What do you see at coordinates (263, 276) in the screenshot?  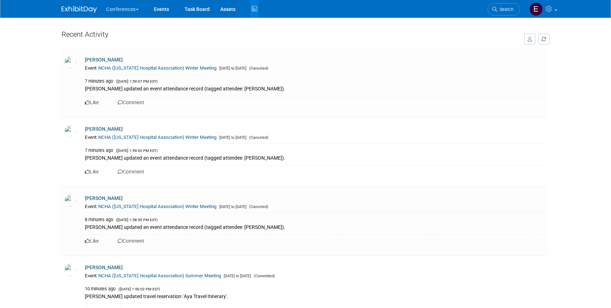 I see `span: (Committed)` at bounding box center [263, 276].